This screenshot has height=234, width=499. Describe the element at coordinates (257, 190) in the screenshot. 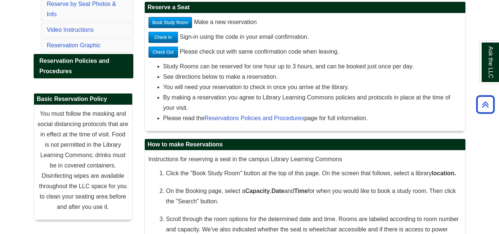

I see `strong: Capacity` at that location.